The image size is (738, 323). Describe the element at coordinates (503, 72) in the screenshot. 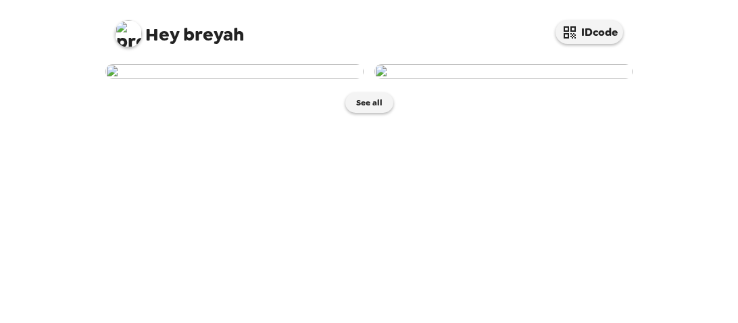

I see `img: user-276537` at that location.